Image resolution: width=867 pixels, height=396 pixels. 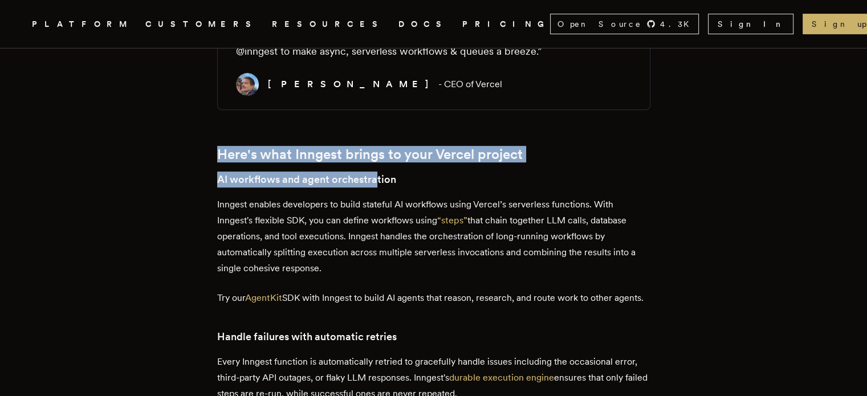 What do you see at coordinates (434, 237) in the screenshot?
I see `p: Inngest enables developers to build stateful AI workflows using Vercel’s serverless functions. Wi...` at bounding box center [434, 237].